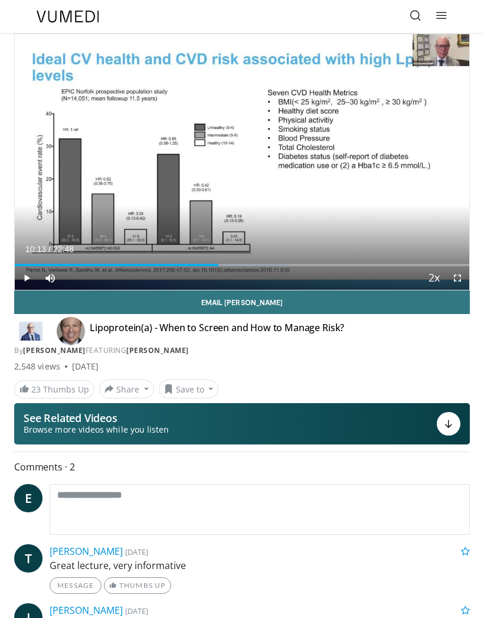 This screenshot has width=484, height=618. Describe the element at coordinates (28, 559) in the screenshot. I see `a: T` at that location.